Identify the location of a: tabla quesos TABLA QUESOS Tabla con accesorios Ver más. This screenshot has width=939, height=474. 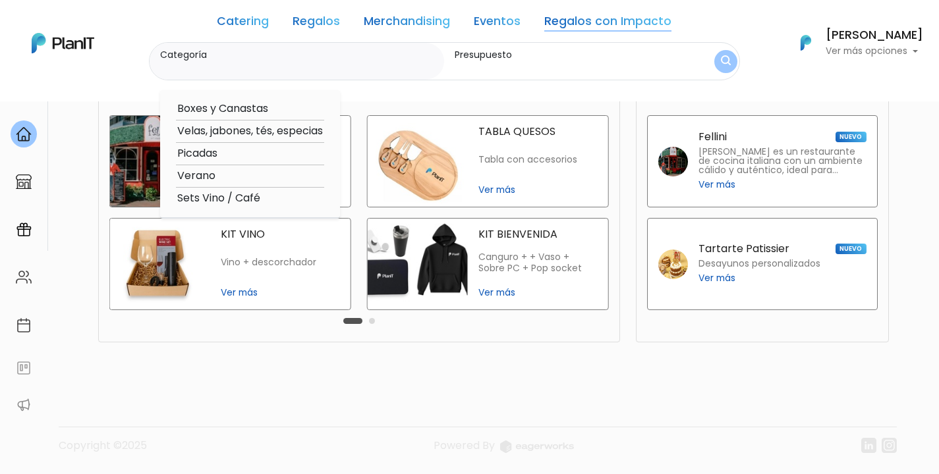
(487, 161).